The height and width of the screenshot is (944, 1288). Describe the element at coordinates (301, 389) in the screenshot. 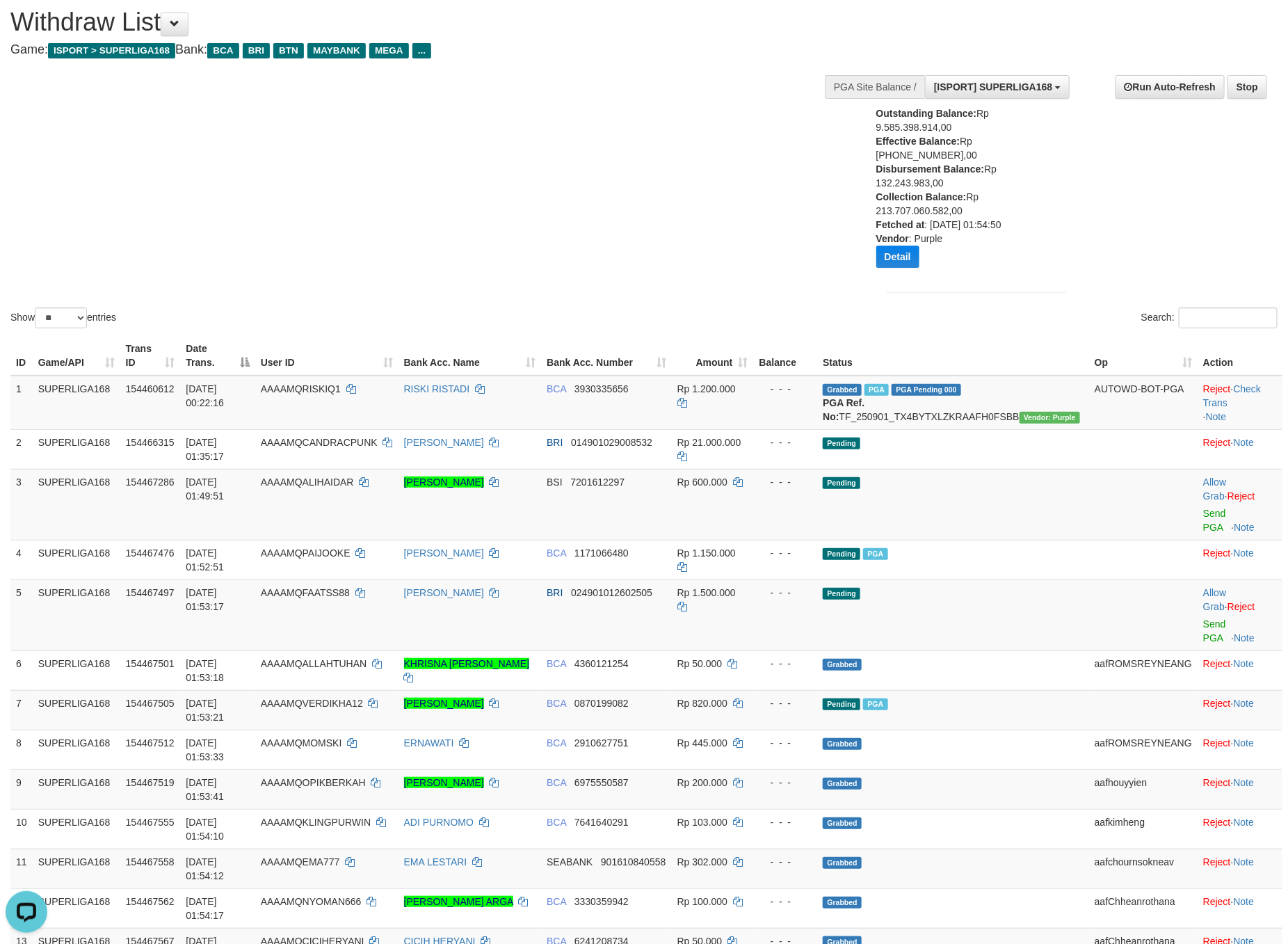

I see `span: AAAAMQRISKIQ1` at that location.